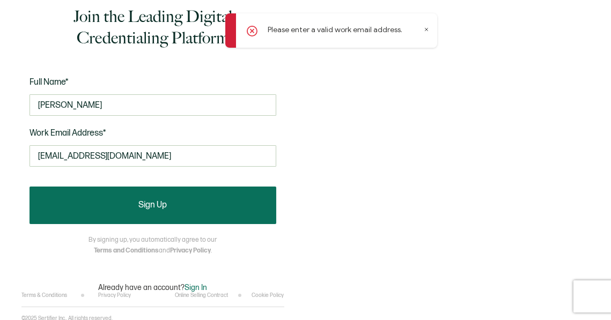 Image resolution: width=611 pixels, height=320 pixels. What do you see at coordinates (335, 29) in the screenshot?
I see `p: Please enter a valid work email address.` at bounding box center [335, 29].